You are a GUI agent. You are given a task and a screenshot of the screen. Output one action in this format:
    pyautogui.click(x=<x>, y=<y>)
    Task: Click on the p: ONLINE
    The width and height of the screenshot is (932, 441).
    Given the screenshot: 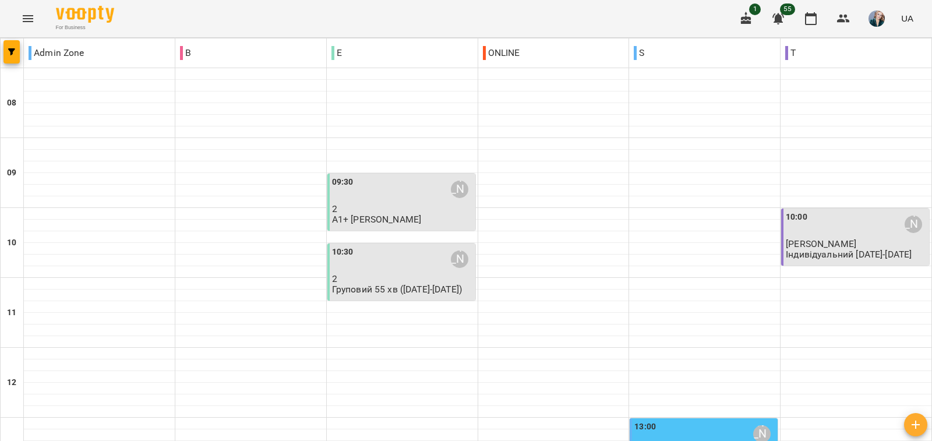 What is the action you would take?
    pyautogui.click(x=502, y=53)
    